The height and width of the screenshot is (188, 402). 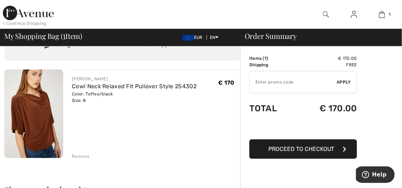 What do you see at coordinates (24, 23) in the screenshot?
I see `div: < Continue Shopping` at bounding box center [24, 23].